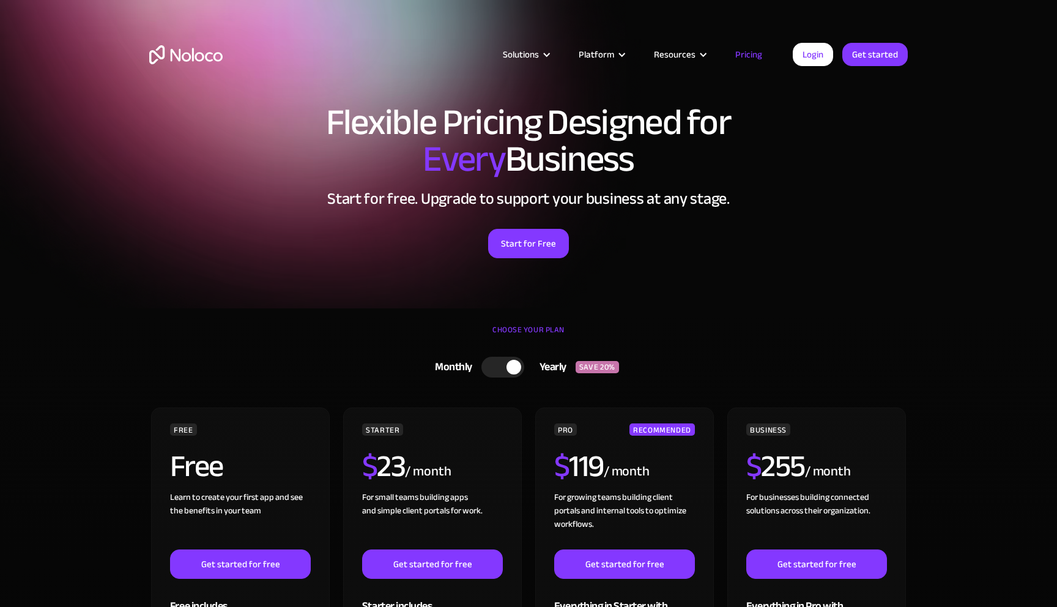  What do you see at coordinates (186, 54) in the screenshot?
I see `a: home` at bounding box center [186, 54].